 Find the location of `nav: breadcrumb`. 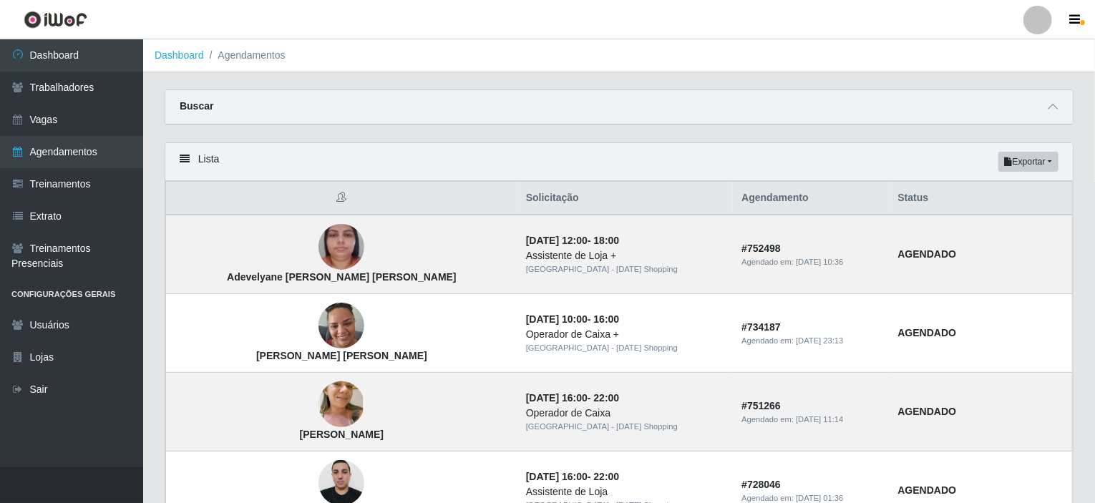

nav: breadcrumb is located at coordinates (619, 56).